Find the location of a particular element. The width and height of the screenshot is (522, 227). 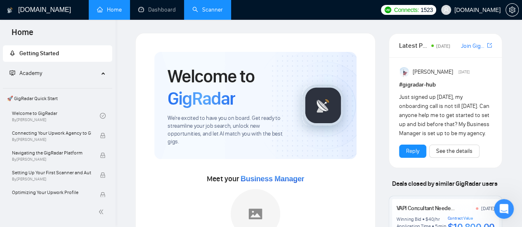

img: Anisuzzaman Khan is located at coordinates (405, 72).